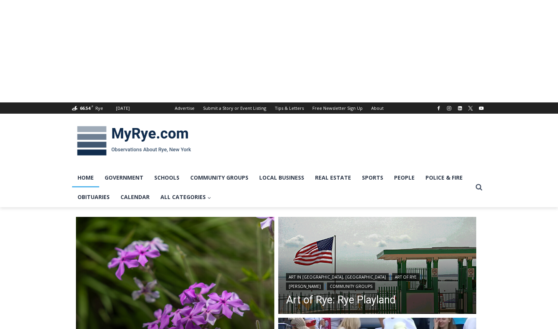 This screenshot has height=329, width=558. What do you see at coordinates (167, 178) in the screenshot?
I see `a: Schools` at bounding box center [167, 178].